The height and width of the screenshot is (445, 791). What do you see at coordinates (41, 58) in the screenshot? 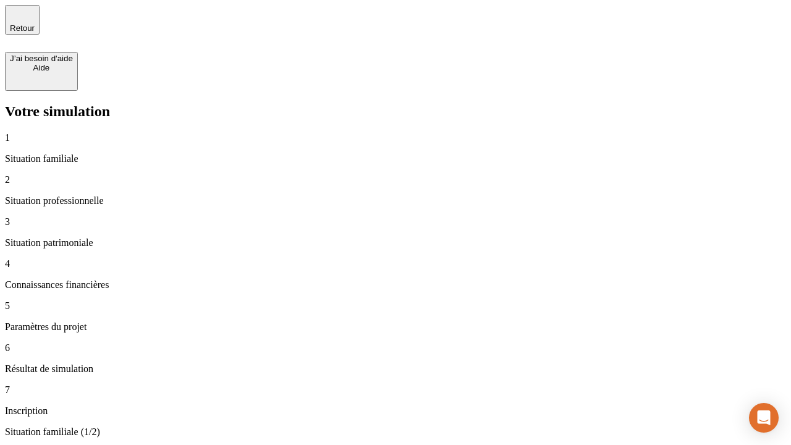
I see `div: J’ai besoin d'aide` at bounding box center [41, 58].